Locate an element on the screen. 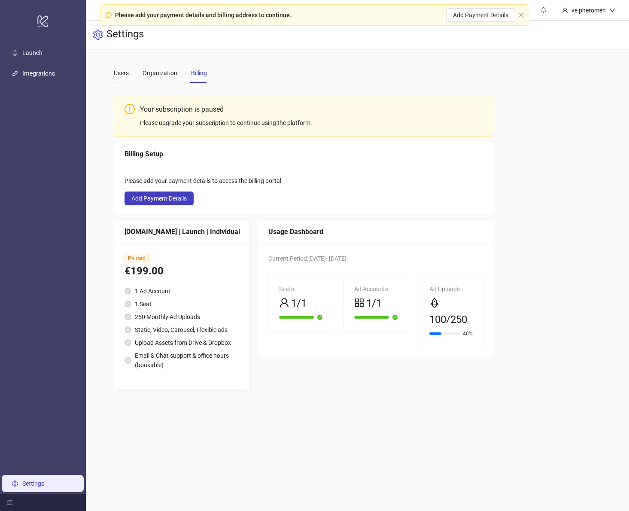 The height and width of the screenshot is (511, 629). div: Organization is located at coordinates (160, 73).